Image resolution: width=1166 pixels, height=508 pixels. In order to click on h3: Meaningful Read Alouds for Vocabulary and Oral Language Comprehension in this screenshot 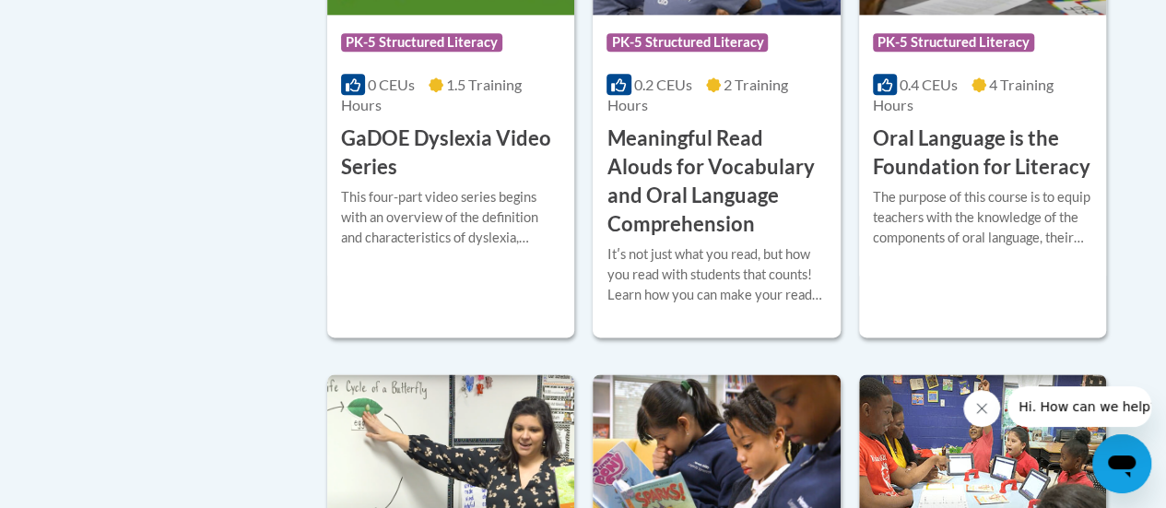, I will do `click(716, 181)`.